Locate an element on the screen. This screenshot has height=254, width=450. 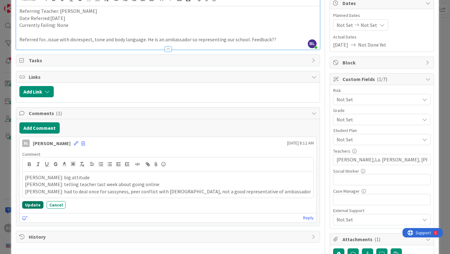
span: History is located at coordinates (169, 237).